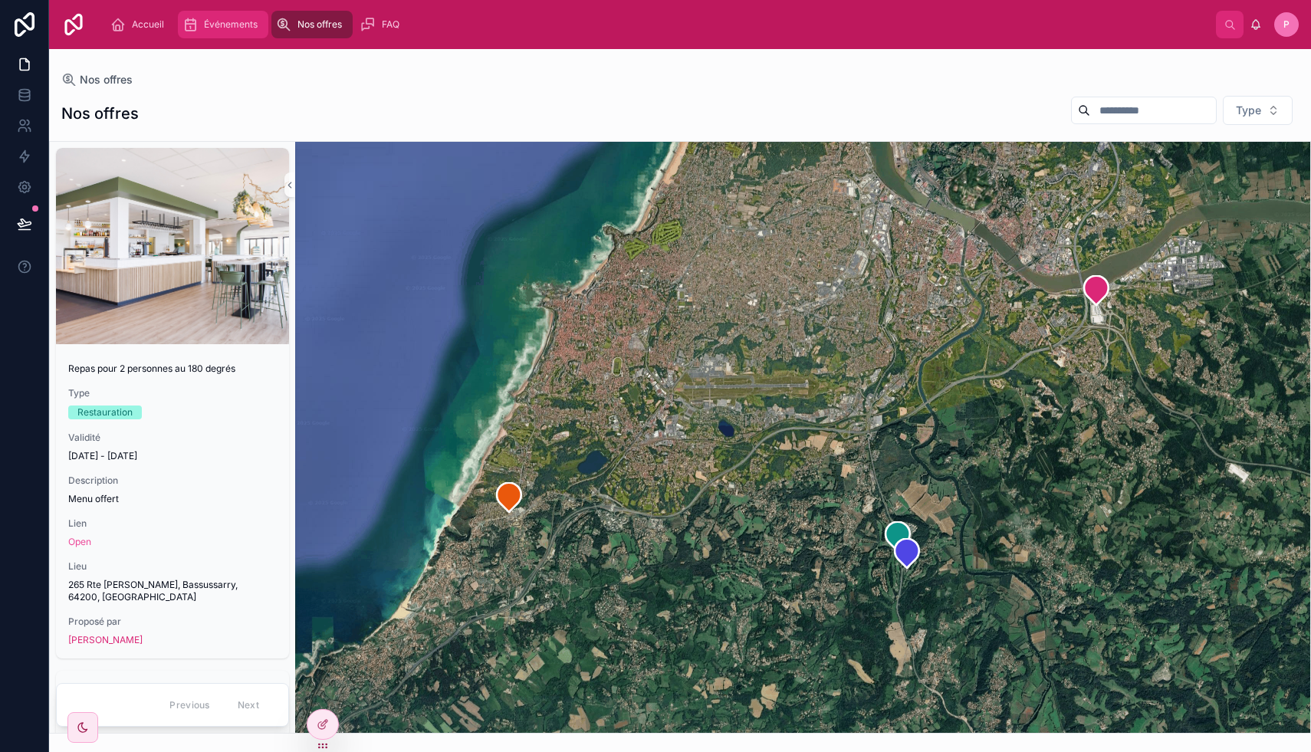 The height and width of the screenshot is (752, 1311). What do you see at coordinates (173, 499) in the screenshot?
I see `span: Menu offert` at bounding box center [173, 499].